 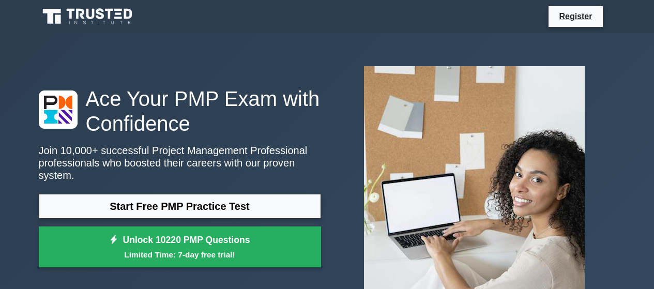 I want to click on small: Limited Time: 7-day free trial!, so click(x=180, y=254).